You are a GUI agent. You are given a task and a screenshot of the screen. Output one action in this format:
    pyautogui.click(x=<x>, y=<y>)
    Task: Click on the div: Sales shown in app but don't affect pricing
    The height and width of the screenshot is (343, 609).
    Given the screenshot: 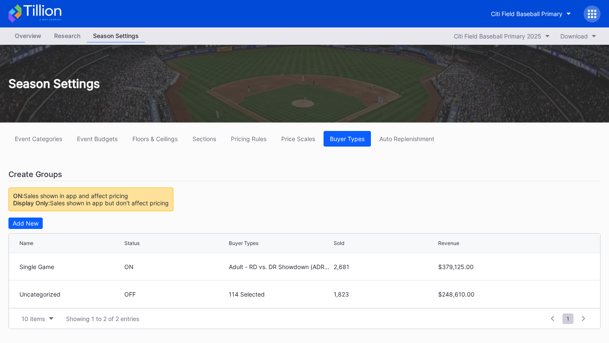 What is the action you would take?
    pyautogui.click(x=91, y=203)
    